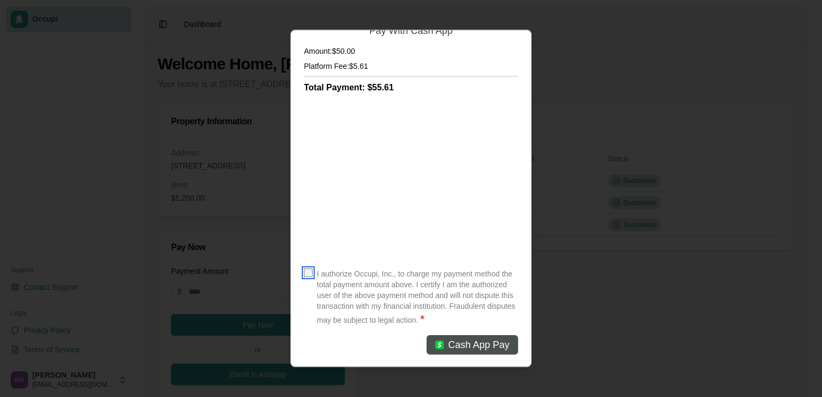  I want to click on button: Cash App Pay, so click(472, 345).